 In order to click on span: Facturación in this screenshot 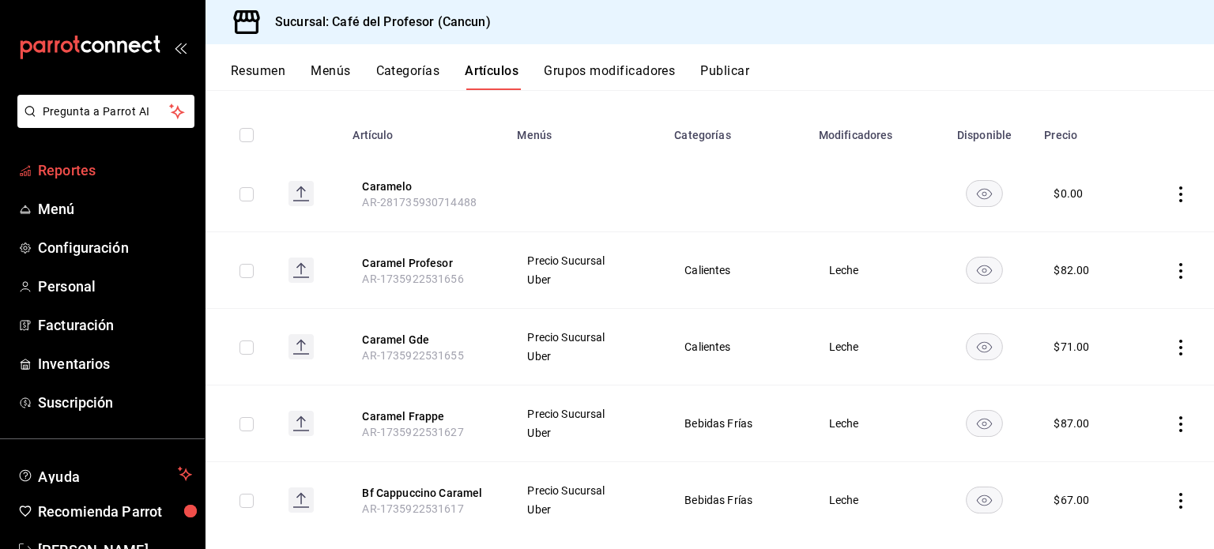, I will do `click(115, 325)`.